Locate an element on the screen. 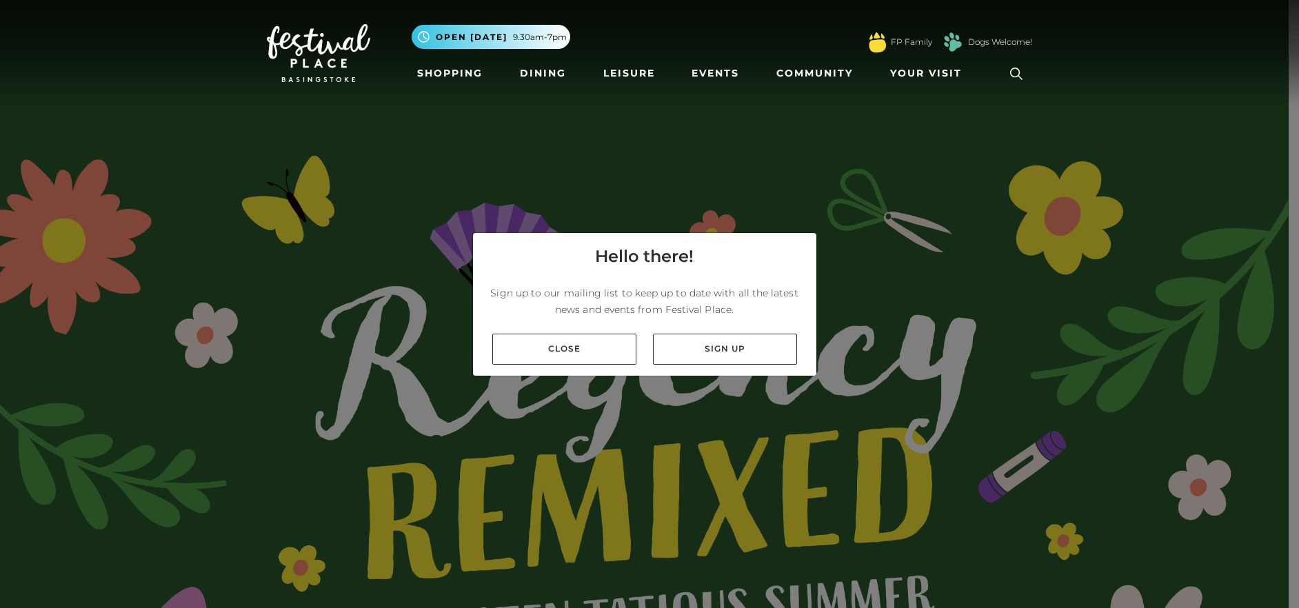  a: Events is located at coordinates (715, 73).